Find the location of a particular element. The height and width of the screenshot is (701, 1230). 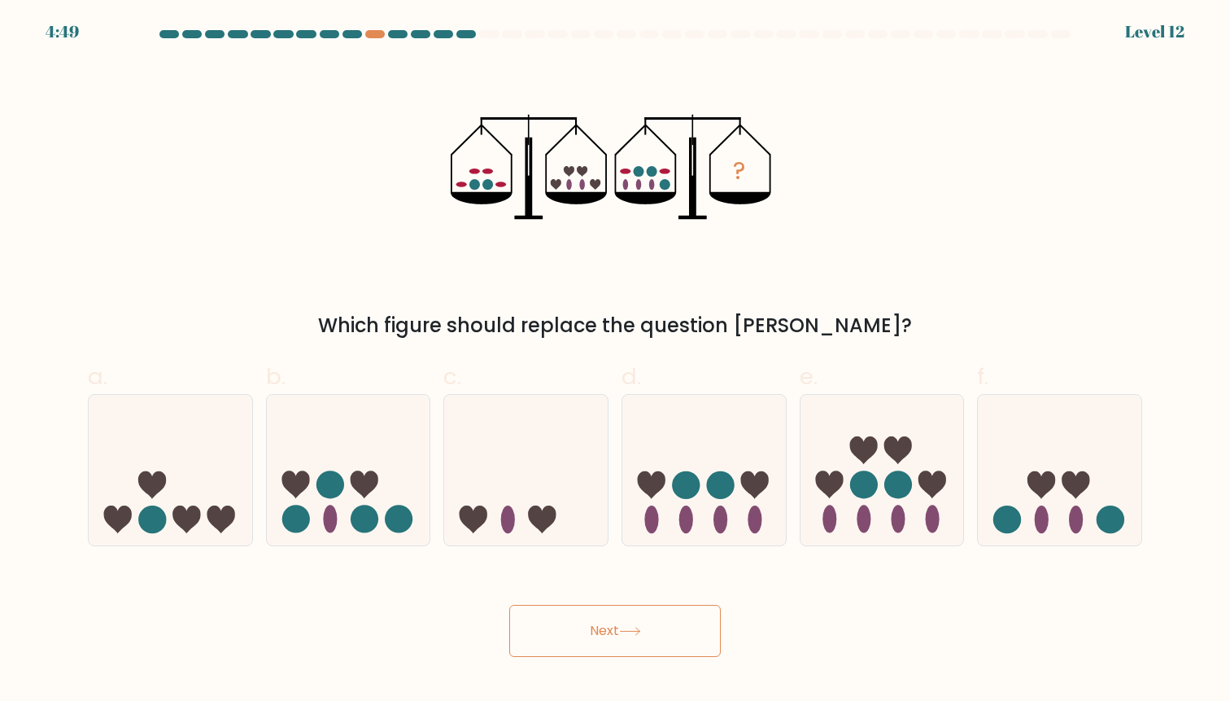

span: c. is located at coordinates (452, 376).